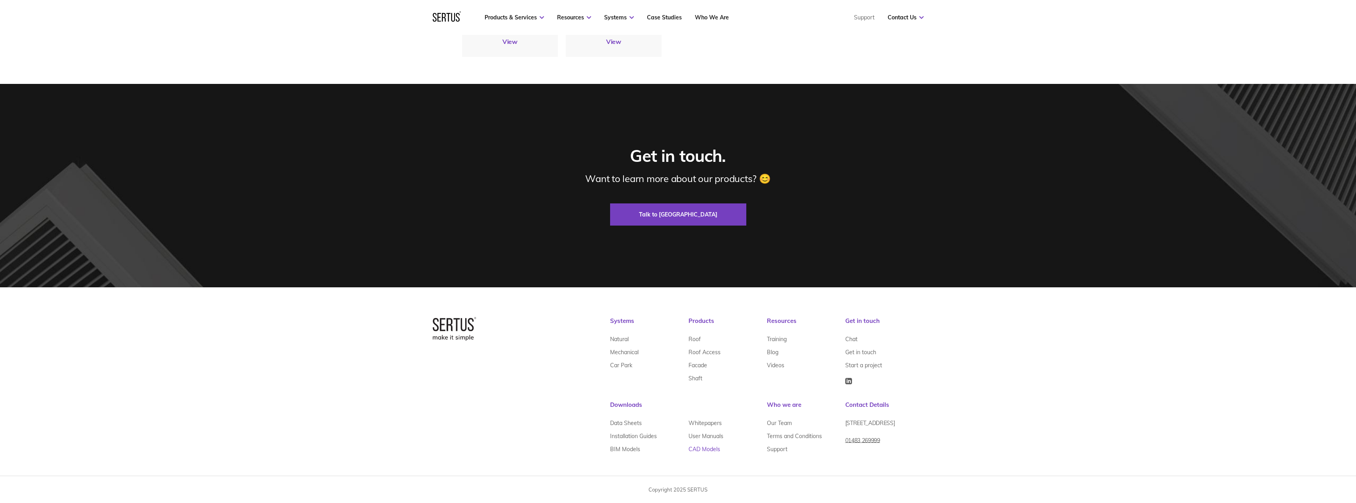 The height and width of the screenshot is (503, 1356). Describe the element at coordinates (514, 17) in the screenshot. I see `a: Products & Services` at that location.